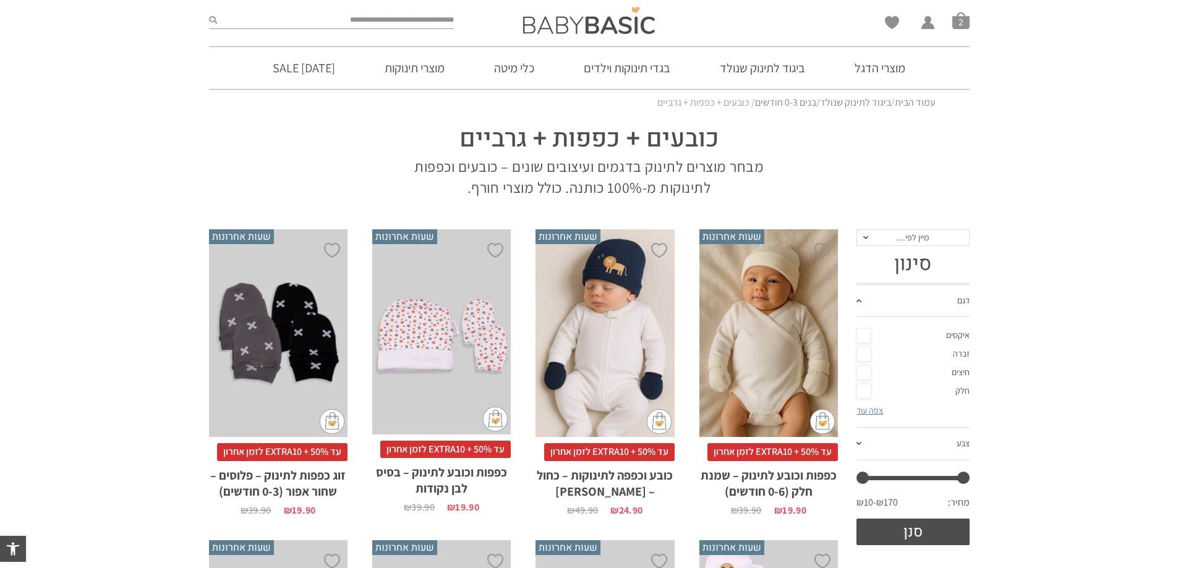 The width and height of the screenshot is (1178, 568). What do you see at coordinates (912, 336) in the screenshot?
I see `a: איקסים` at bounding box center [912, 336].